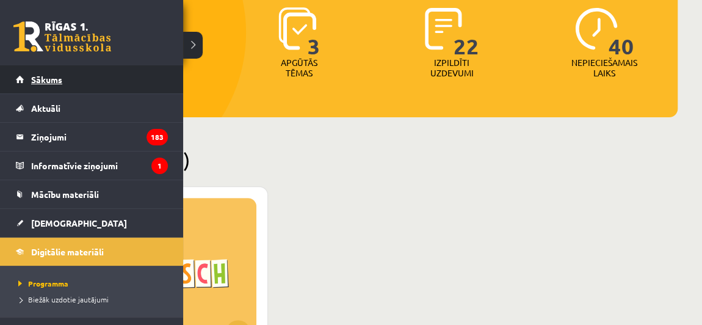 This screenshot has height=325, width=702. What do you see at coordinates (444, 29) in the screenshot?
I see `img: icon-completed-tasks-ad58ae20a441b2904462921112bc710f1caf180af7a3daa7317a5a94f2d26646.svg` at bounding box center [444, 29].